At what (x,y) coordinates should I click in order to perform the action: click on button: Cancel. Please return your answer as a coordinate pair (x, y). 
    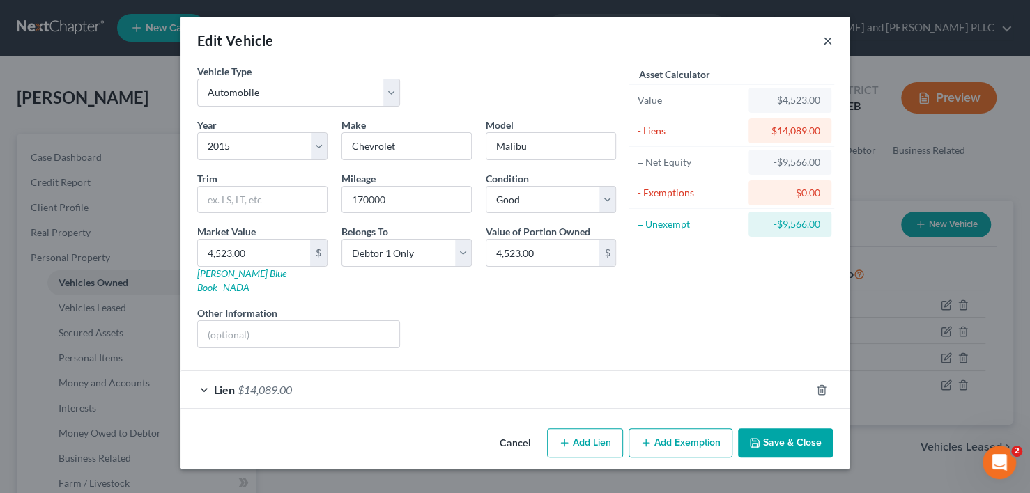
    Looking at the image, I should click on (515, 444).